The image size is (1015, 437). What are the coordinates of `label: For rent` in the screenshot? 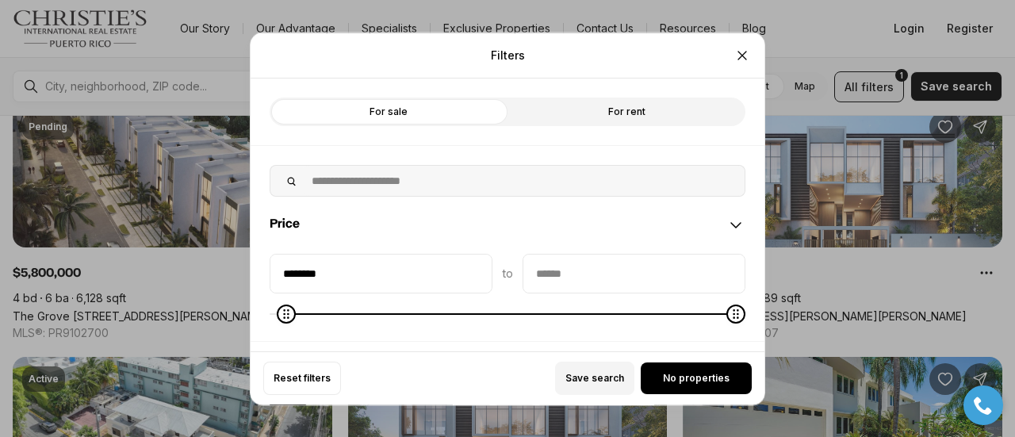 It's located at (626, 111).